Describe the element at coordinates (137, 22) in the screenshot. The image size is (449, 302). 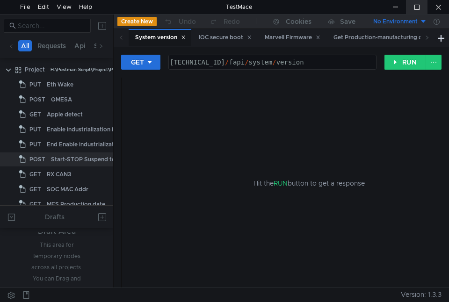
I see `button: Create New` at that location.